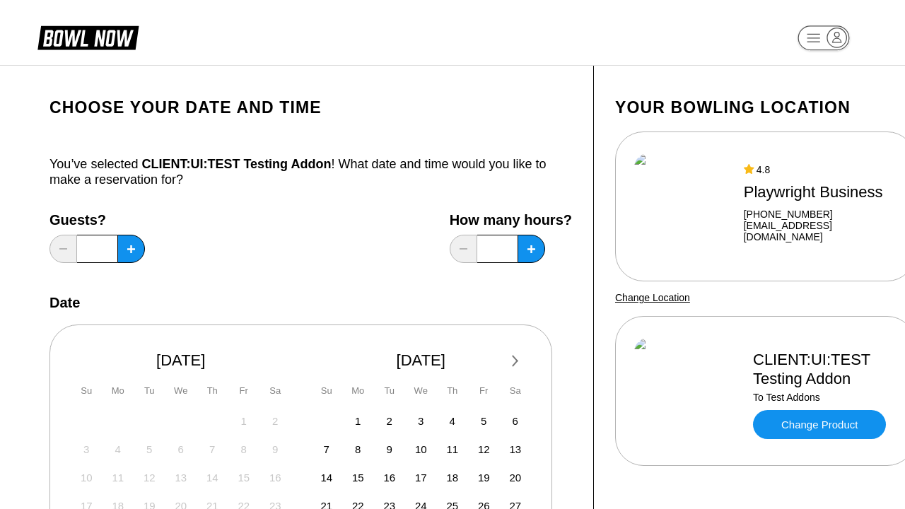  What do you see at coordinates (149, 477) in the screenshot?
I see `div: Not available Tuesday, August 12th, 2025` at bounding box center [149, 477].